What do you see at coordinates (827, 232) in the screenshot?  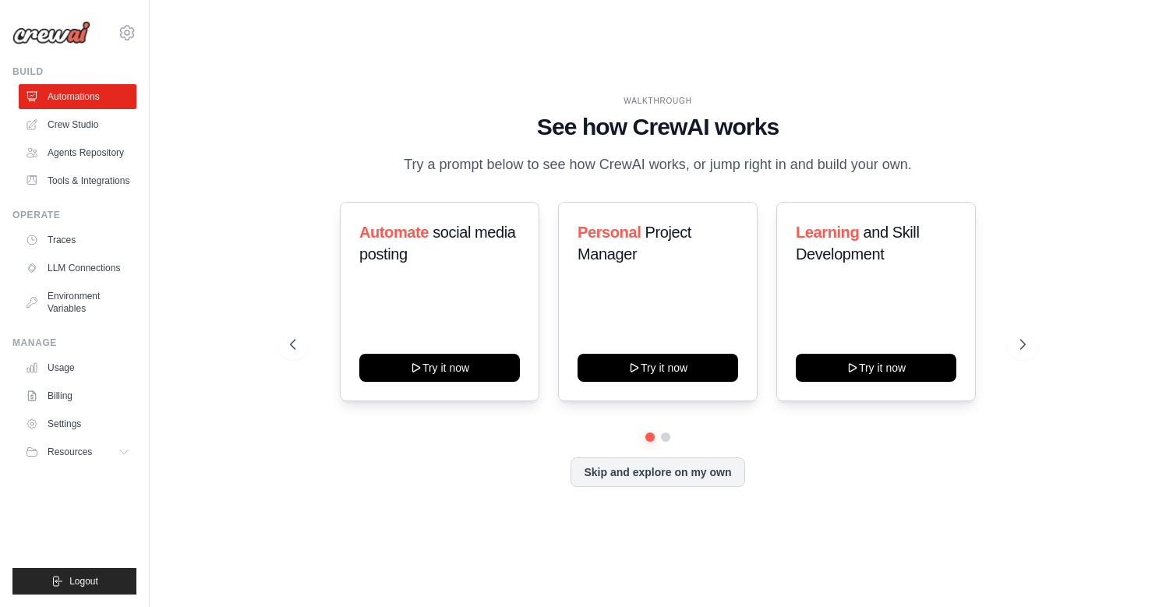 I see `span: Learning` at bounding box center [827, 232].